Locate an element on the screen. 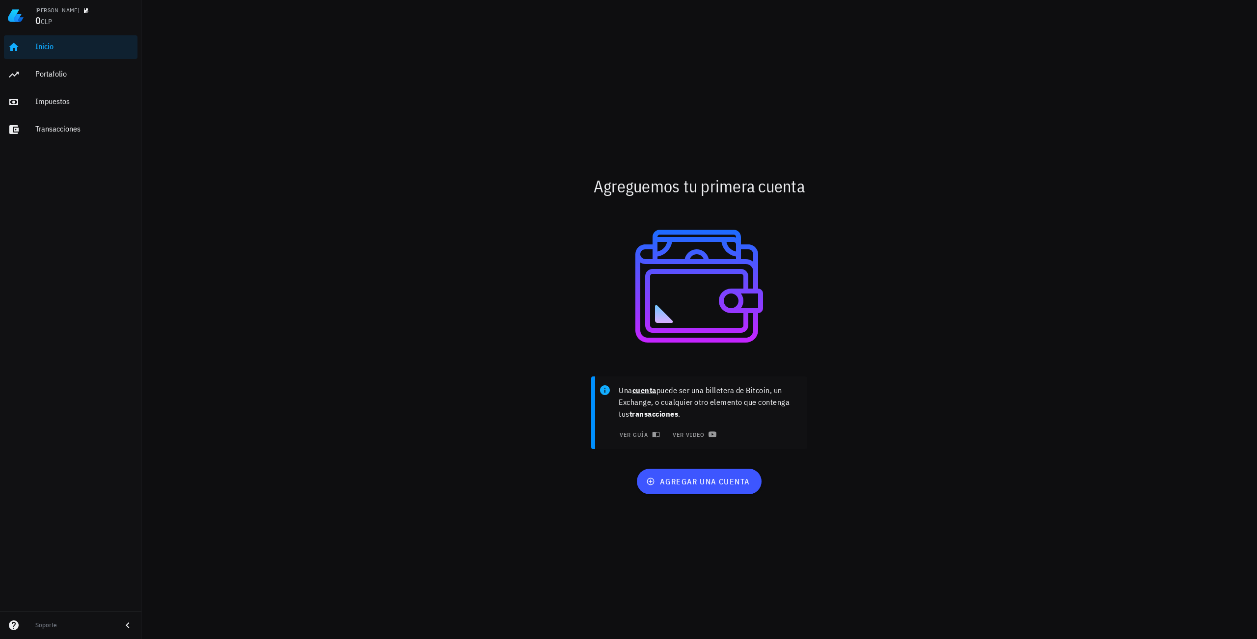 The image size is (1257, 639). span: 0 is located at coordinates (38, 20).